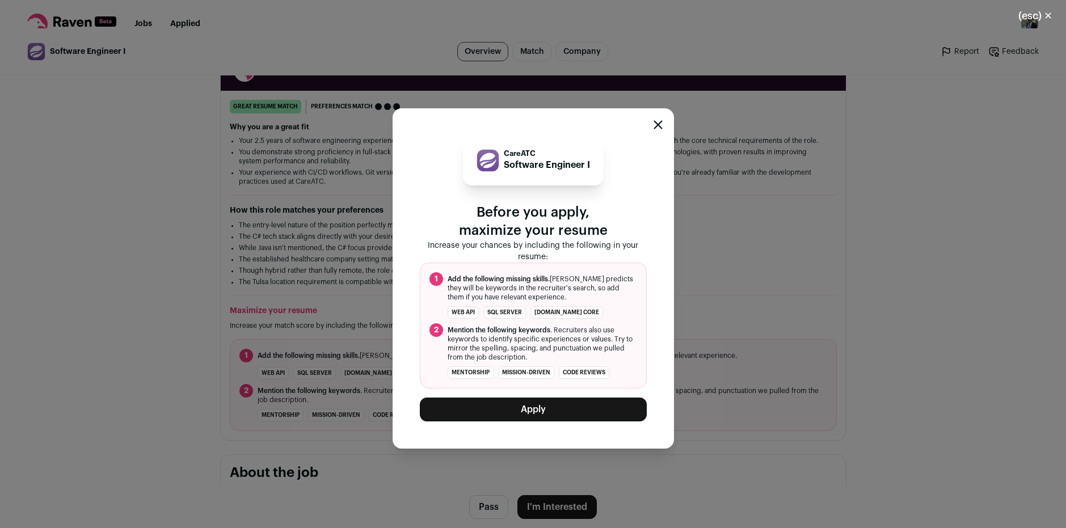 The height and width of the screenshot is (528, 1066). I want to click on p: Software Engineer I, so click(547, 165).